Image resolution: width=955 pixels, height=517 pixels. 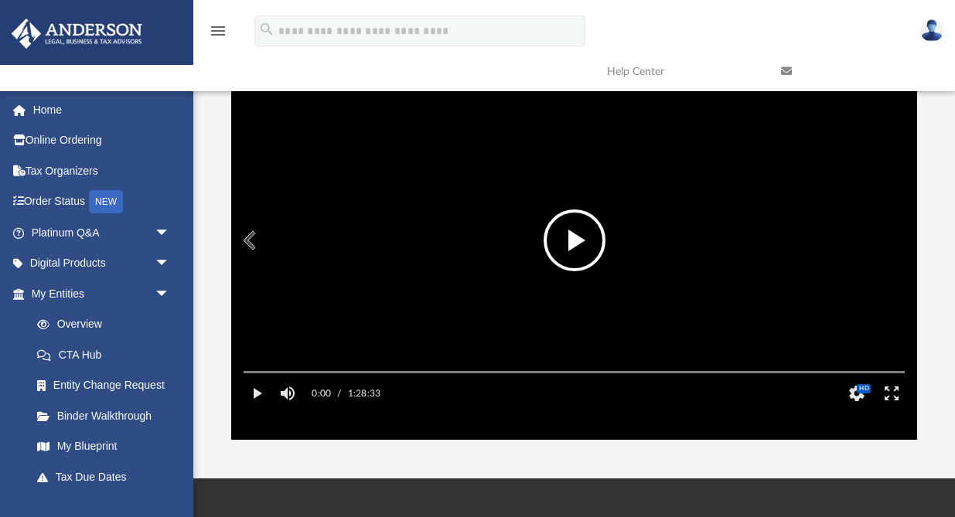 I want to click on a: Home, so click(x=102, y=110).